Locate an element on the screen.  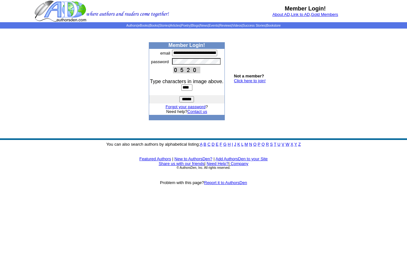
a: Videos is located at coordinates (237, 25).